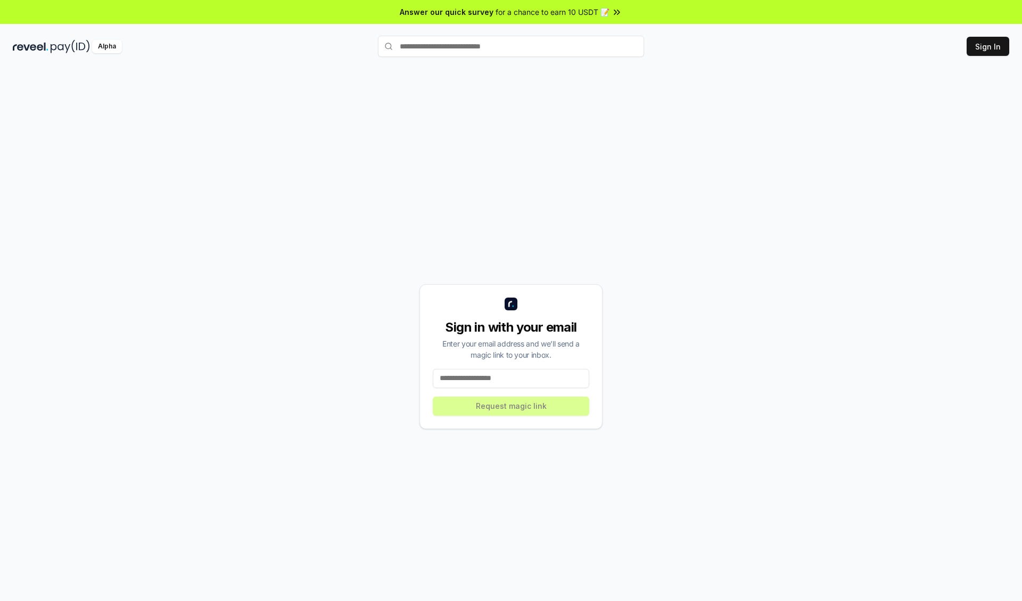 This screenshot has width=1022, height=601. Describe the element at coordinates (553, 12) in the screenshot. I see `span: for a chance to earn 10 USDT 📝` at that location.